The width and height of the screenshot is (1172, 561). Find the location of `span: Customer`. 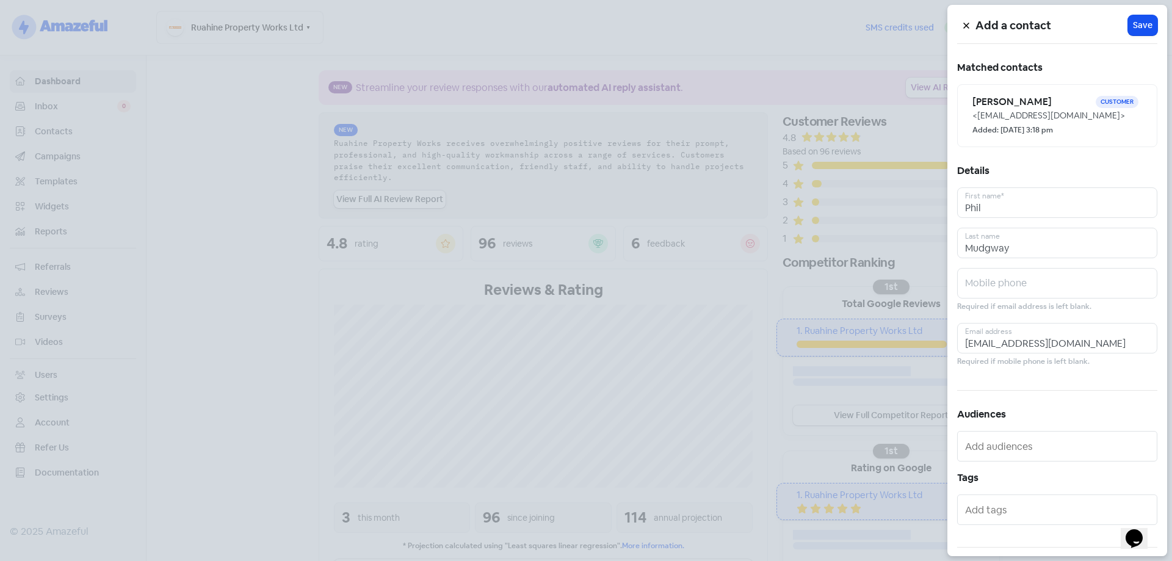

span: Customer is located at coordinates (1117, 102).